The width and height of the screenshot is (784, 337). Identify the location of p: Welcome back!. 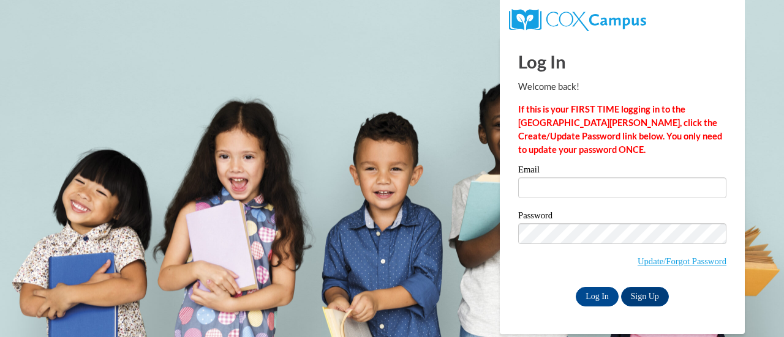
(622, 87).